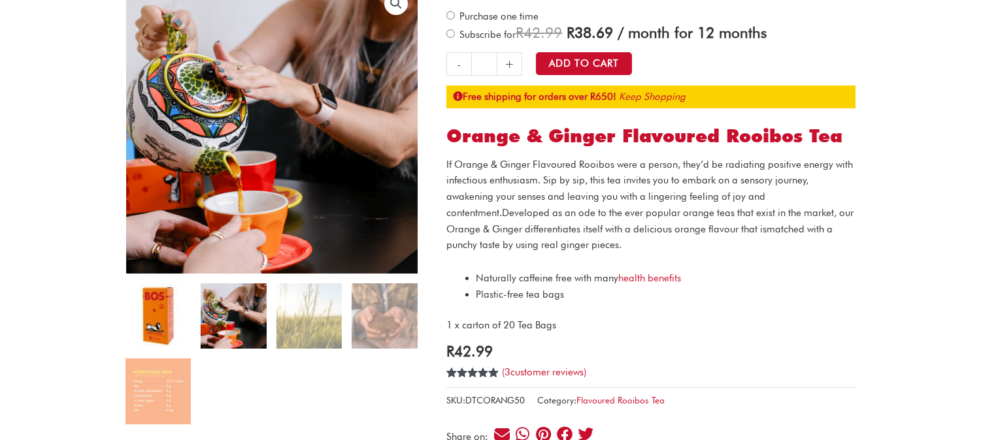 This screenshot has height=440, width=981. What do you see at coordinates (620, 401) in the screenshot?
I see `a: Flavoured Rooibos Tea` at bounding box center [620, 401].